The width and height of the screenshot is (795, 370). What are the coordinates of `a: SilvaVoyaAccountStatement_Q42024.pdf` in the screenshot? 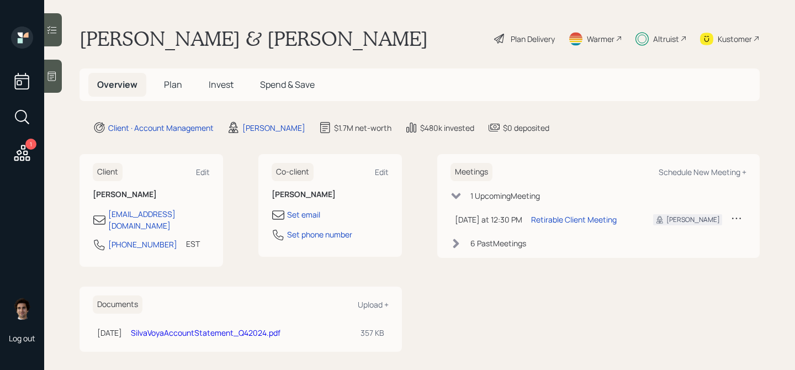 It's located at (205, 332).